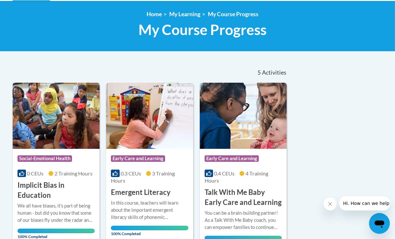 This screenshot has width=395, height=239. What do you see at coordinates (234, 14) in the screenshot?
I see `a: My Course Progress` at bounding box center [234, 14].